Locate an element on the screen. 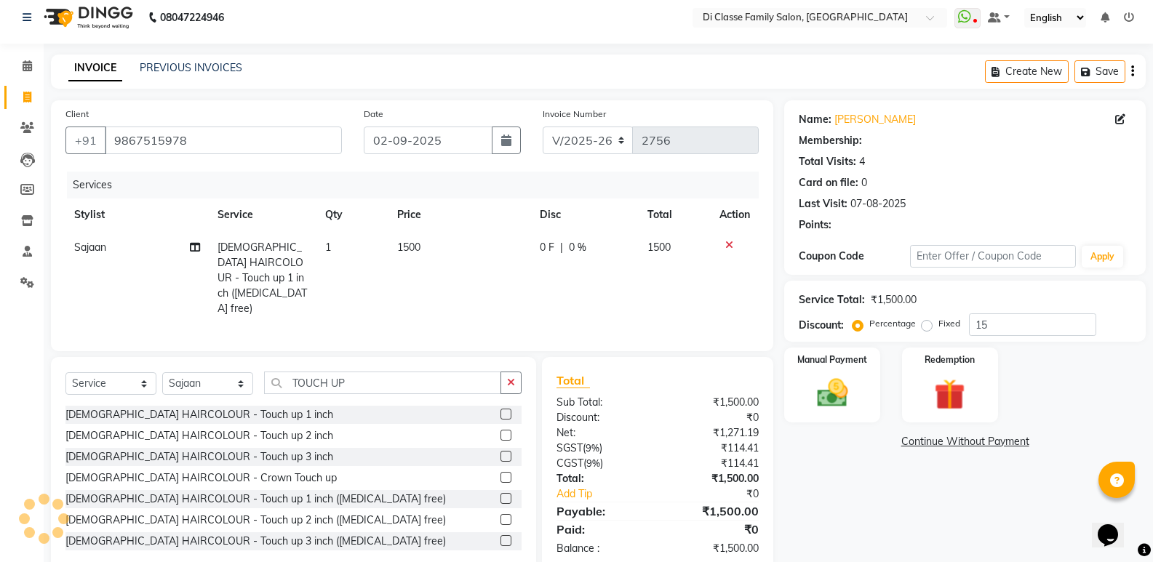  div: Points: is located at coordinates (815, 225).